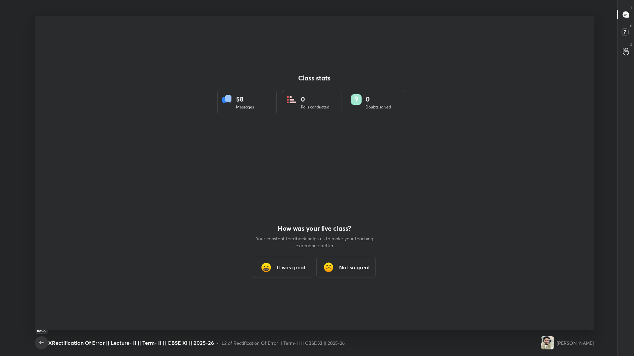 This screenshot has width=634, height=356. What do you see at coordinates (266, 268) in the screenshot?
I see `img: grinning_face_with_smiling_eyes_cmp.gif` at bounding box center [266, 268].